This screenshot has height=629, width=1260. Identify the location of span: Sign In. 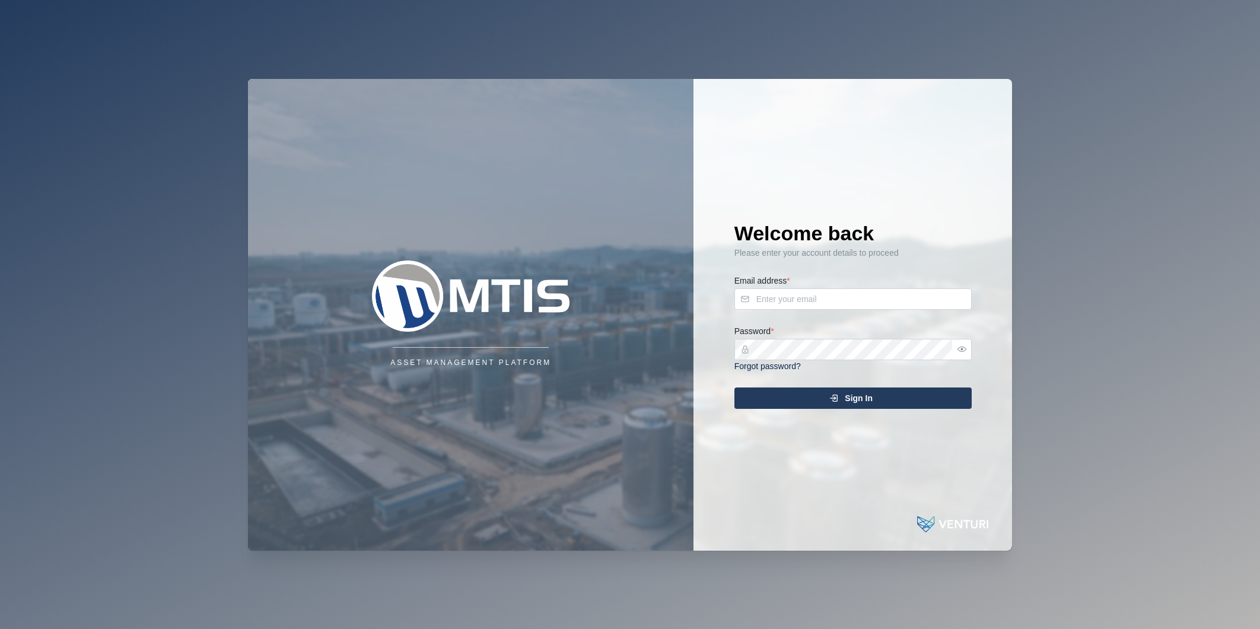
(858, 398).